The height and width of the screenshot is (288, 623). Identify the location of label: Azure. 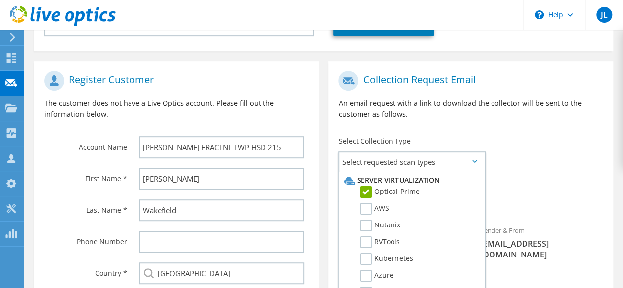
(377, 276).